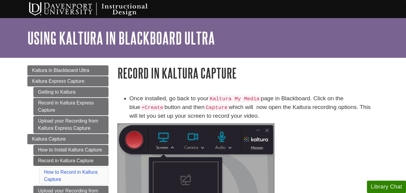 The width and height of the screenshot is (406, 193). I want to click on a: Record in Kaltura Express Capture, so click(71, 106).